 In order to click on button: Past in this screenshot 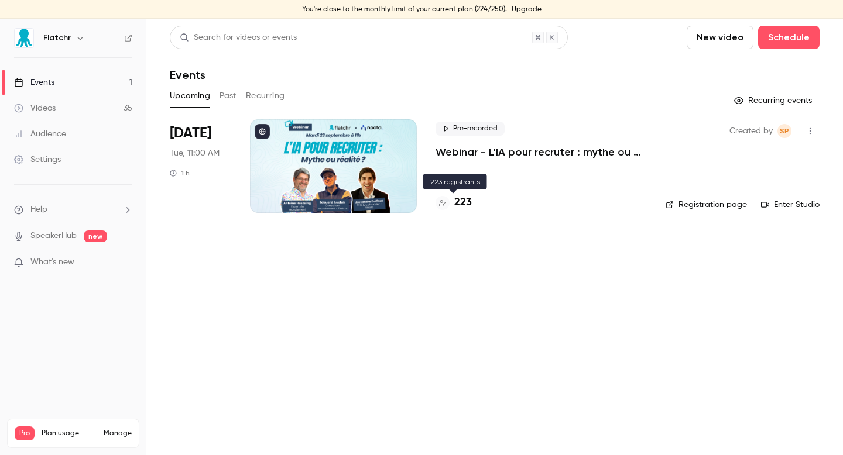, I will do `click(228, 96)`.